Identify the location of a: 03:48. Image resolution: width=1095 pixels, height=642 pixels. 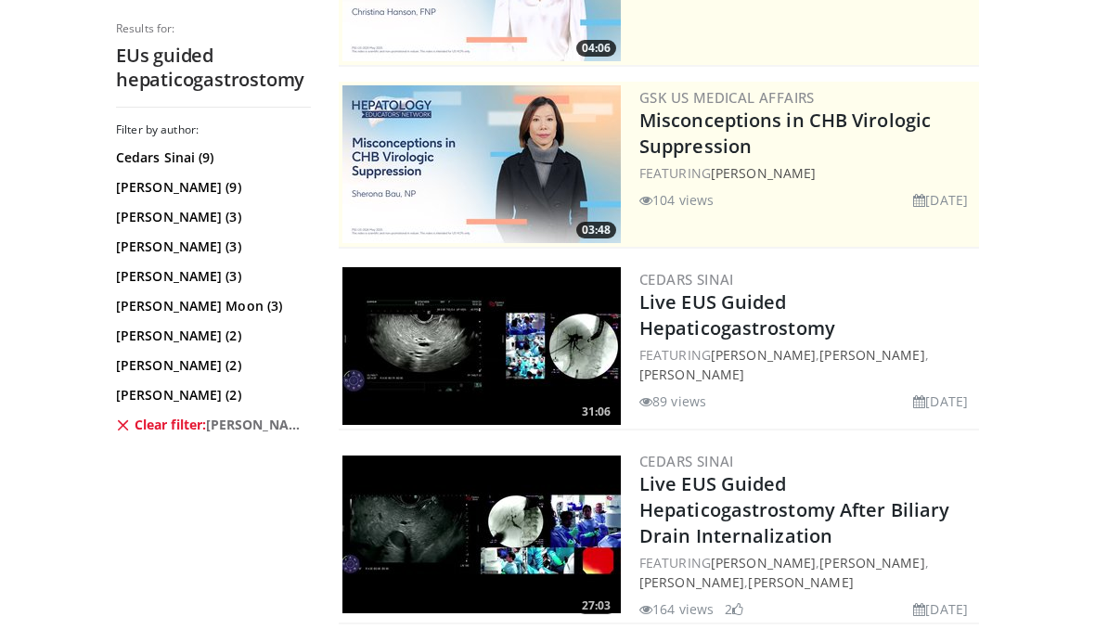
(481, 165).